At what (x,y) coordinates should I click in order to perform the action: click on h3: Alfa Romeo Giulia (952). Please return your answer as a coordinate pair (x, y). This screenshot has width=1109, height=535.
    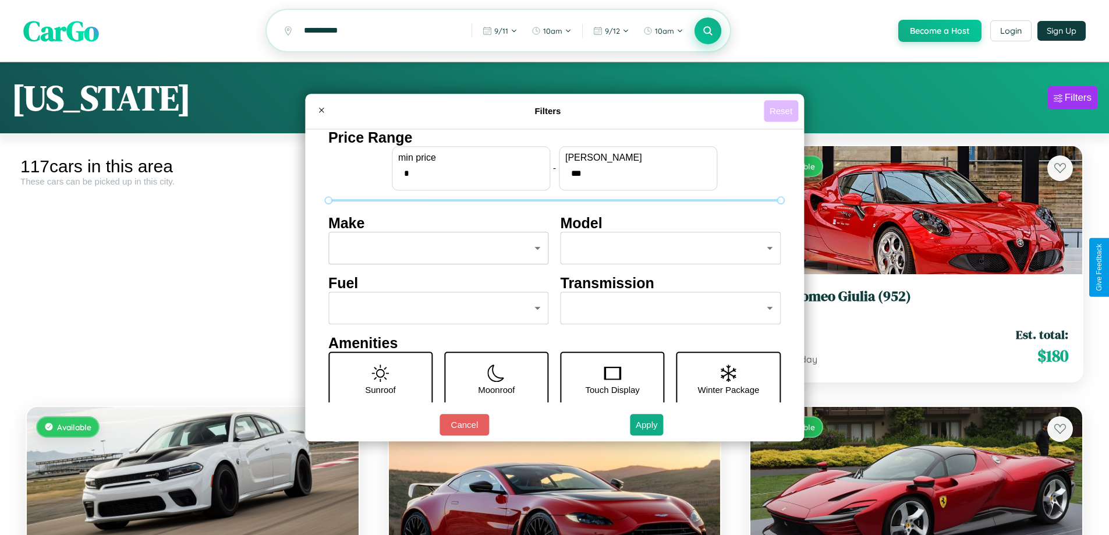
    Looking at the image, I should click on (916, 296).